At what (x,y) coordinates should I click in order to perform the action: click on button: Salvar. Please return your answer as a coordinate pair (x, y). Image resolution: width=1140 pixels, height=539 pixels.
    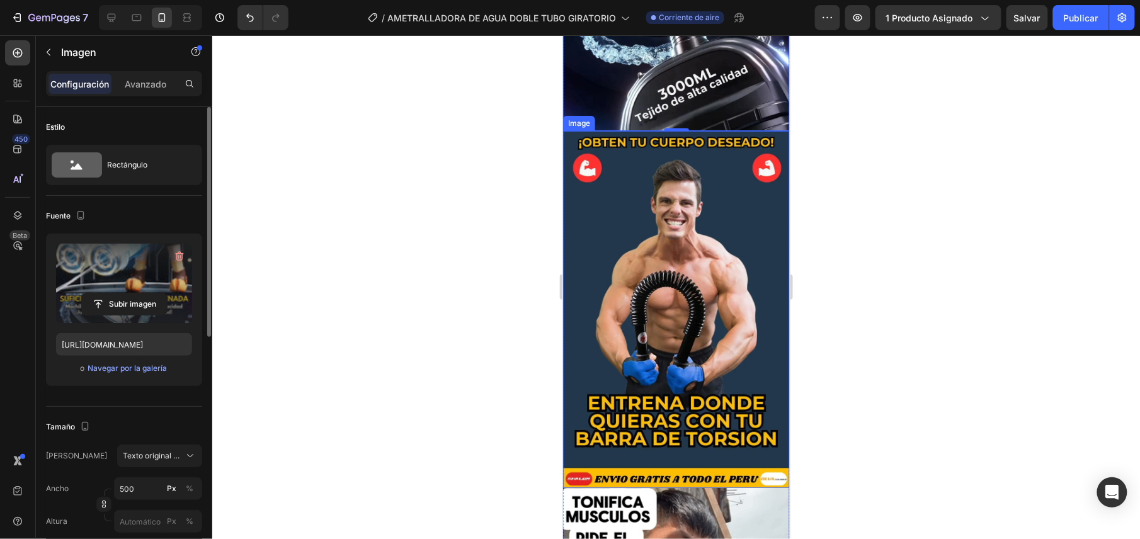
    Looking at the image, I should click on (1027, 18).